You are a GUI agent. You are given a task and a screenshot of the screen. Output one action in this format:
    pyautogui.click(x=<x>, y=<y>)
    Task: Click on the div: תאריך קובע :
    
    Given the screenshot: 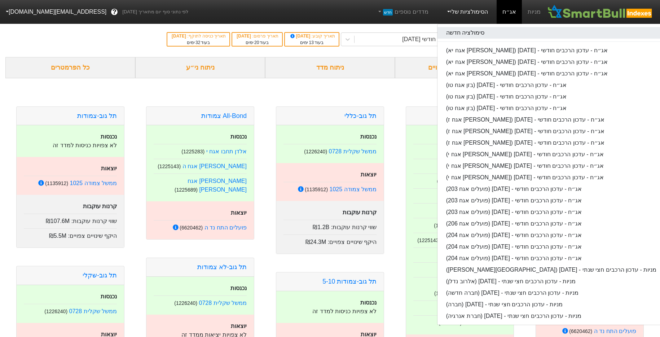 What is the action you would take?
    pyautogui.click(x=312, y=36)
    